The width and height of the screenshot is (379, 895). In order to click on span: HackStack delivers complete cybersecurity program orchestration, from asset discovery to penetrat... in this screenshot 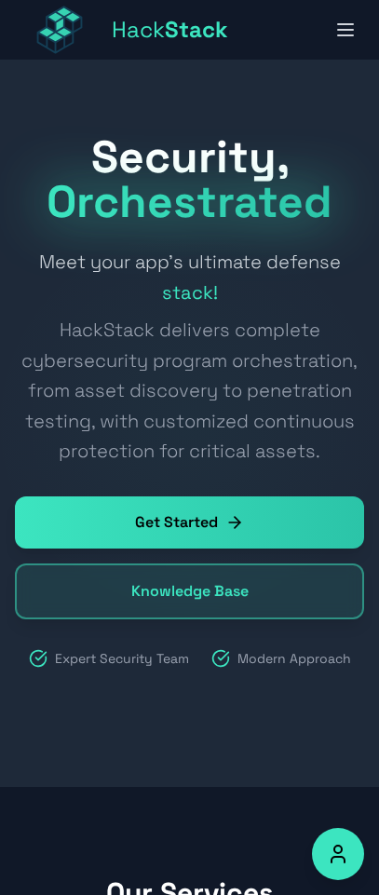, I will do `click(189, 390)`.